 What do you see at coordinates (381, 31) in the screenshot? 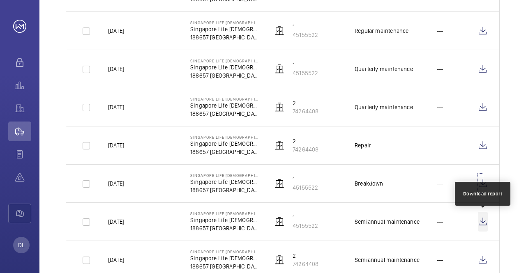
I see `div: Regular maintenance` at bounding box center [381, 31].